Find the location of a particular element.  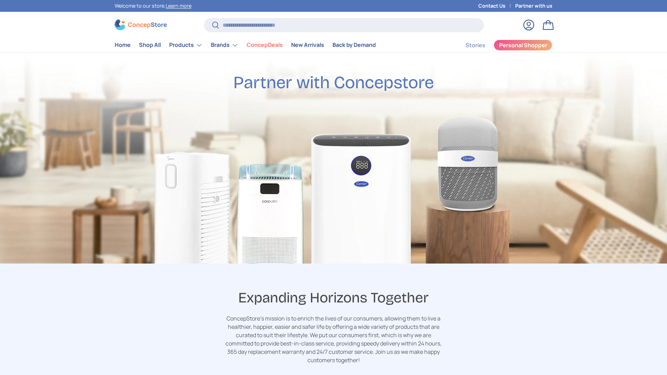

p: ConcepStore’s mission is to enrich the lives of our consumers, allowing them to live a healthier,... is located at coordinates (333, 339).